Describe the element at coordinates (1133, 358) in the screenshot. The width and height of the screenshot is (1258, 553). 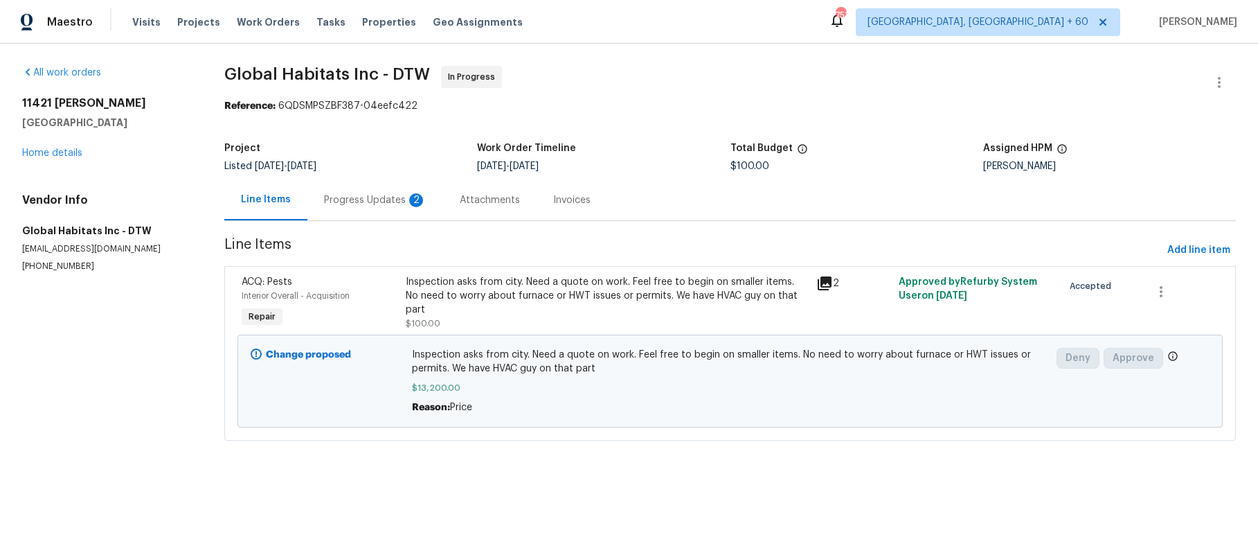
I see `button: Approve` at that location.